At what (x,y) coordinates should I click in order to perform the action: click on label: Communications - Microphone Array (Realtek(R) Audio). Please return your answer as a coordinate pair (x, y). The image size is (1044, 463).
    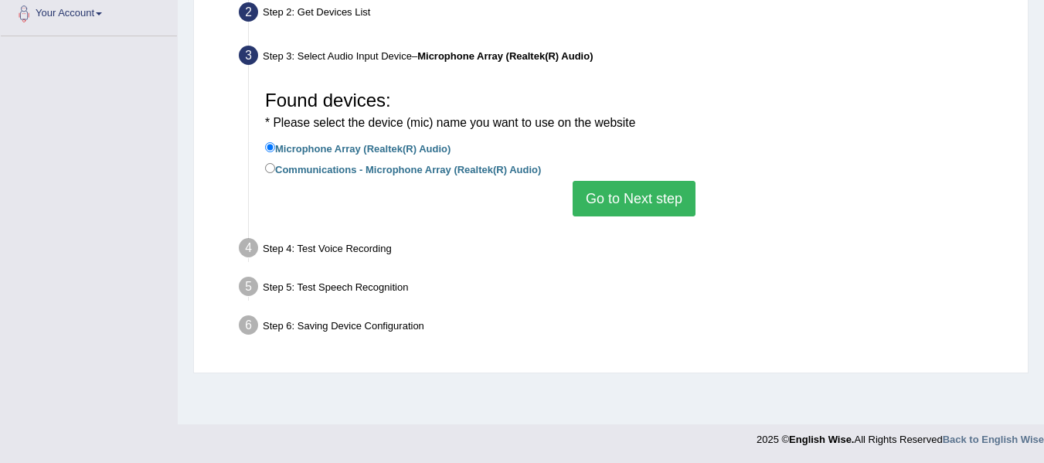
    Looking at the image, I should click on (402, 168).